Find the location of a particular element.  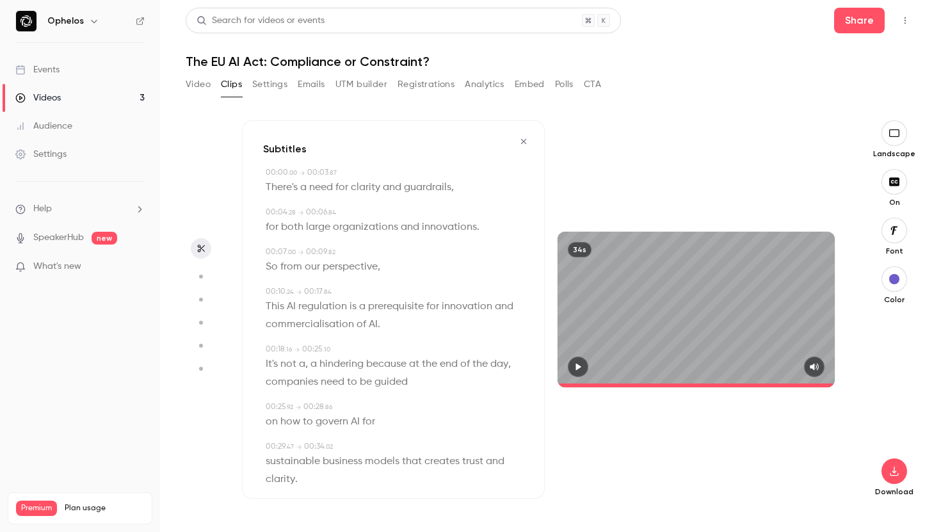

span: organizations is located at coordinates (366, 227).